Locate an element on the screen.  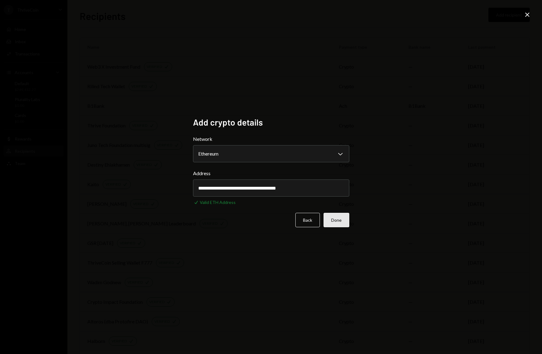
button: Back is located at coordinates (308, 220).